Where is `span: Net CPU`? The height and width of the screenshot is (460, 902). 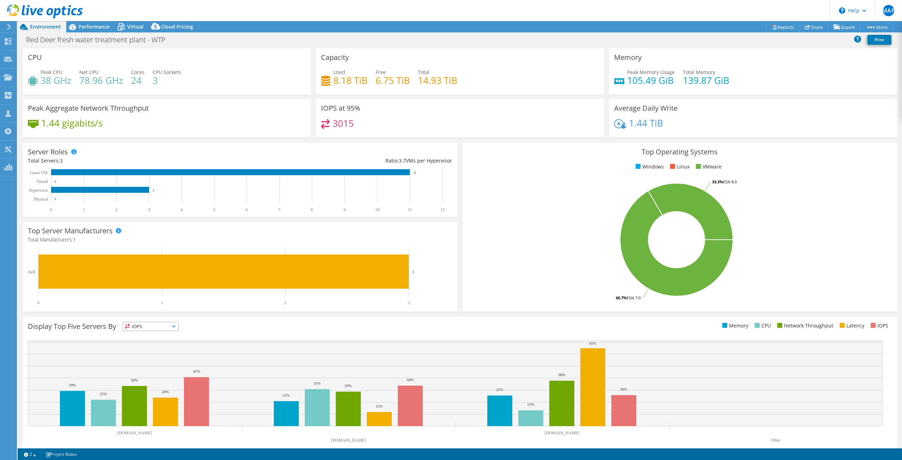
span: Net CPU is located at coordinates (89, 72).